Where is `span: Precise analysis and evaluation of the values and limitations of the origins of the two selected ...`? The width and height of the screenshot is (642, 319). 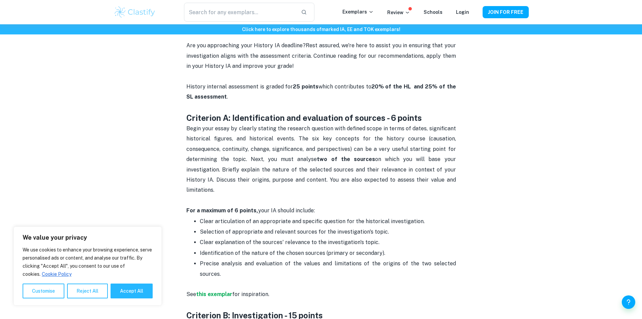 span: Precise analysis and evaluation of the values and limitations of the origins of the two selected ... is located at coordinates (329, 268).